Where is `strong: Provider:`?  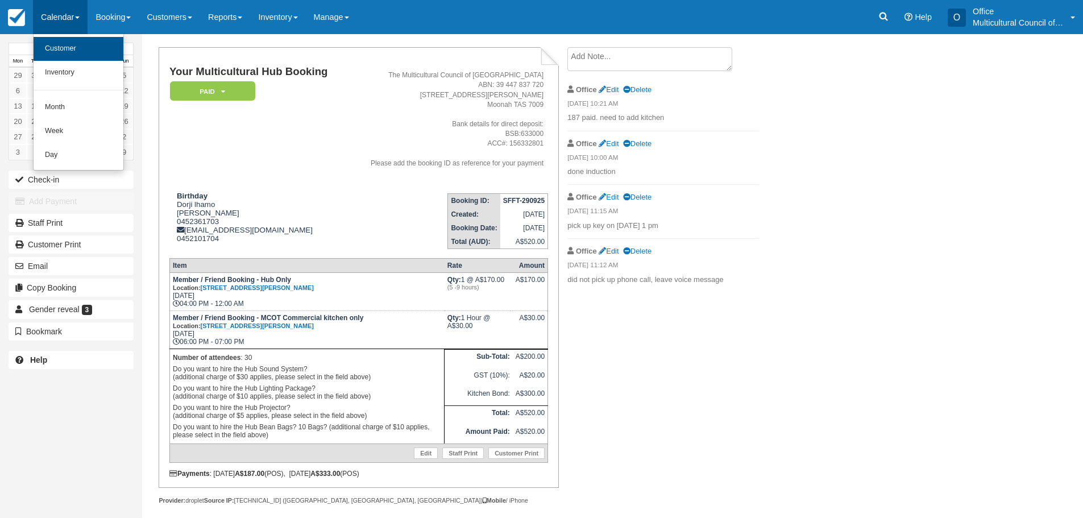
strong: Provider: is located at coordinates (172, 500).